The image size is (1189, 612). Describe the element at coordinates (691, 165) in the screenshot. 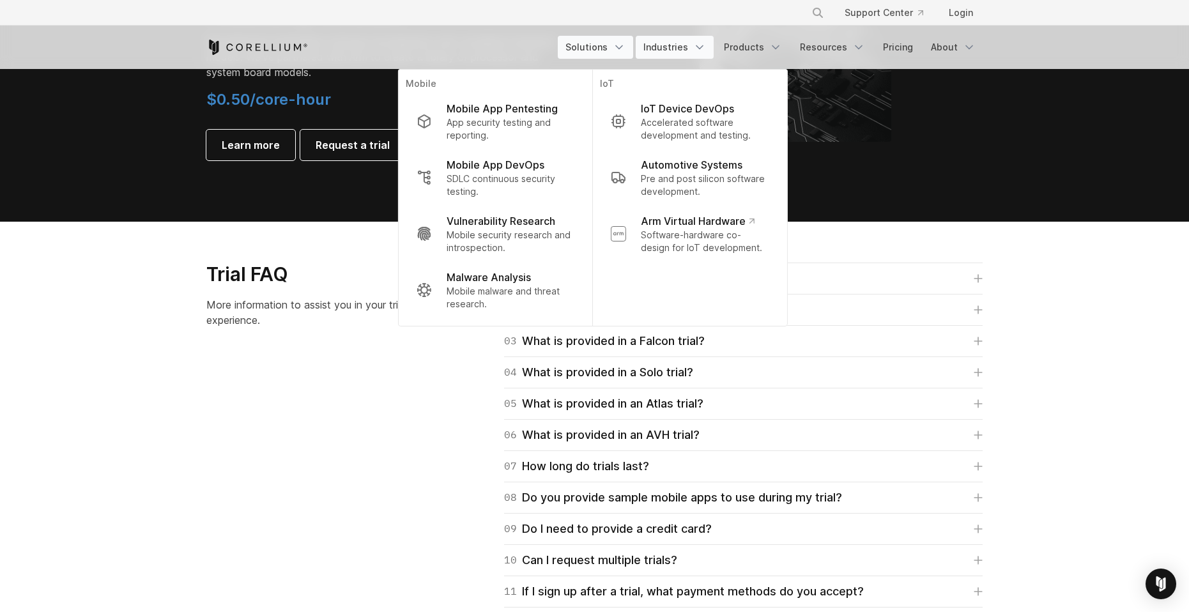

I see `p: Automotive Systems` at that location.